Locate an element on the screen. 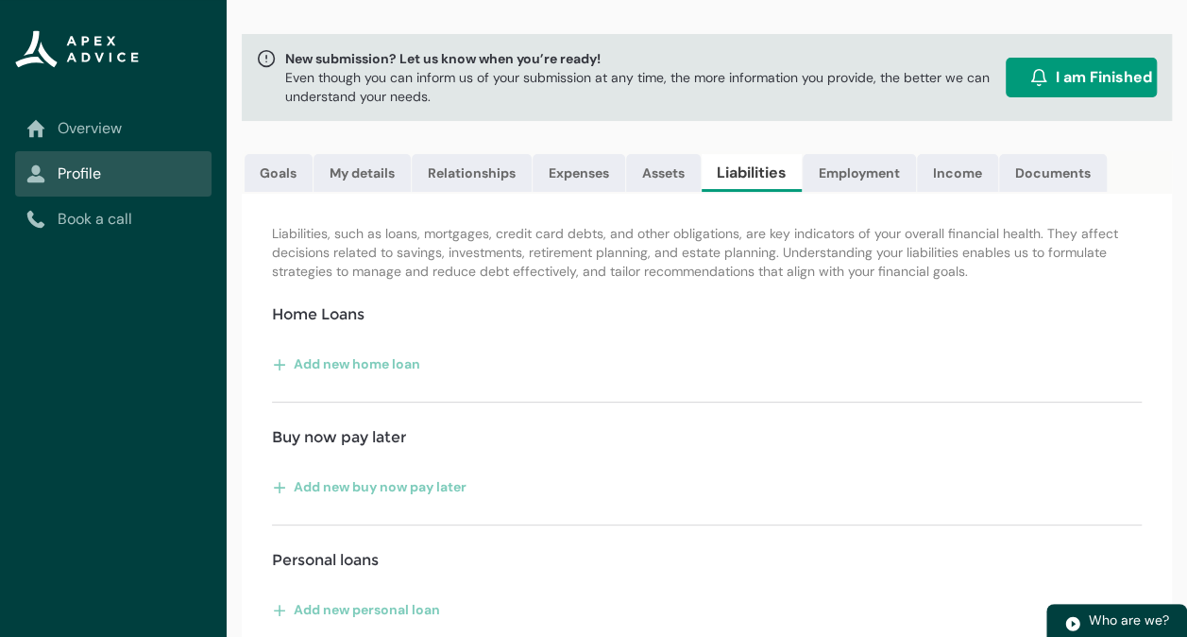  a: Profile is located at coordinates (113, 174).